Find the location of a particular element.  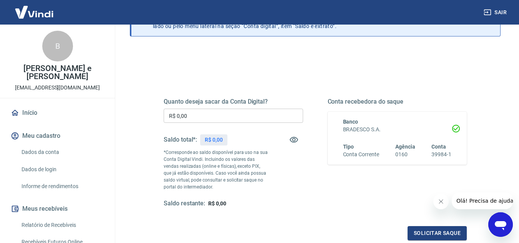

a: Início is located at coordinates (57, 113).